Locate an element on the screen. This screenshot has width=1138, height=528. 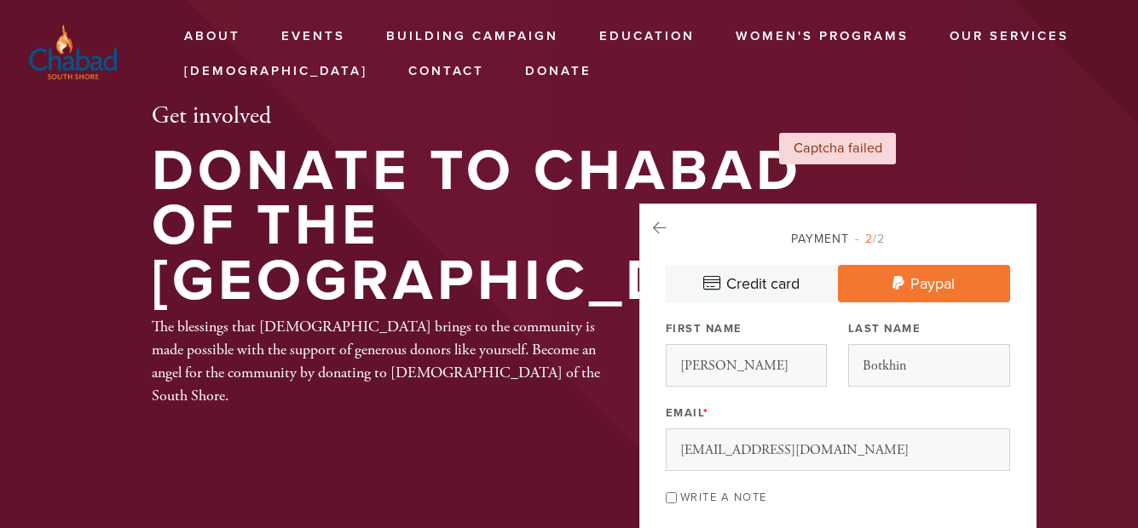
li: Captcha failed is located at coordinates (837, 148).